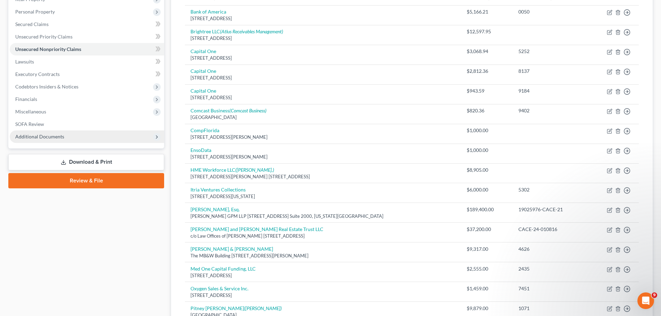 Image resolution: width=661 pixels, height=316 pixels. Describe the element at coordinates (87, 62) in the screenshot. I see `a: Lawsuits` at that location.